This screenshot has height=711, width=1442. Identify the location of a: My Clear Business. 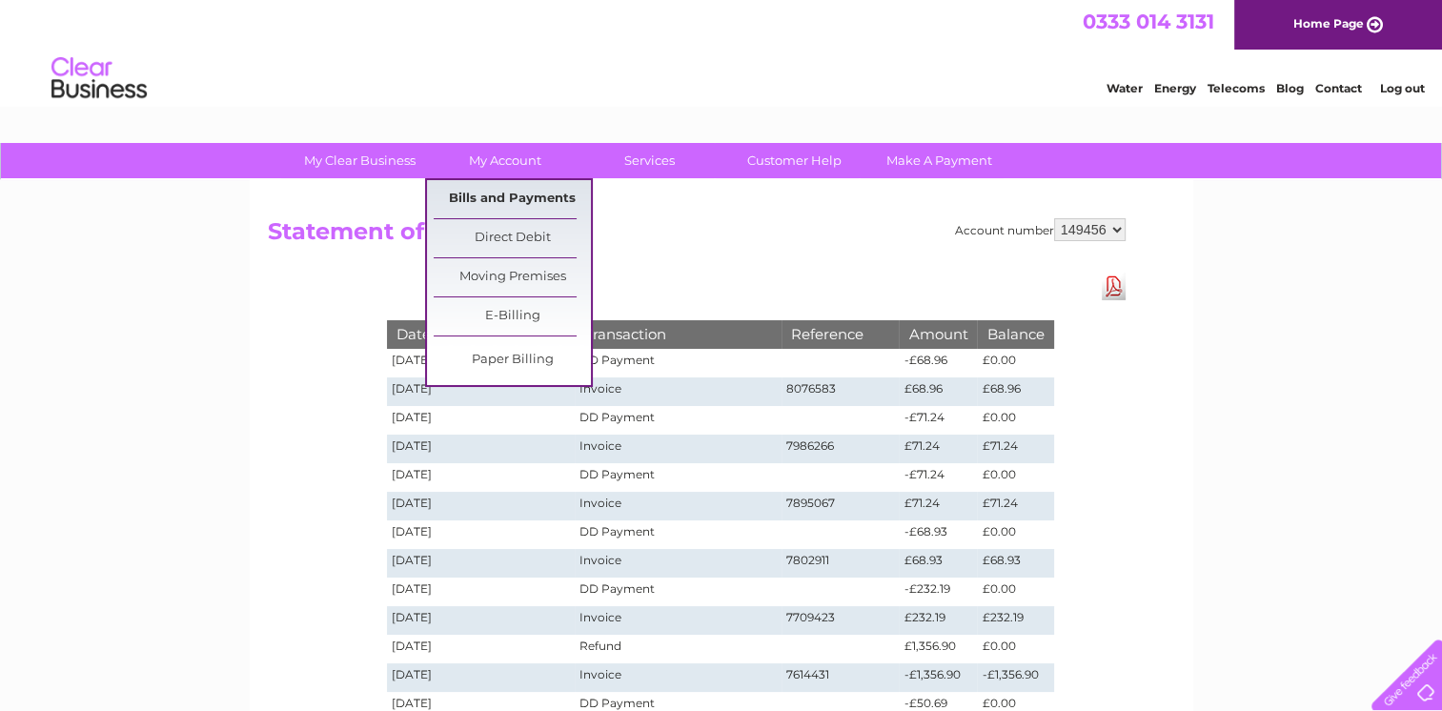
(359, 160).